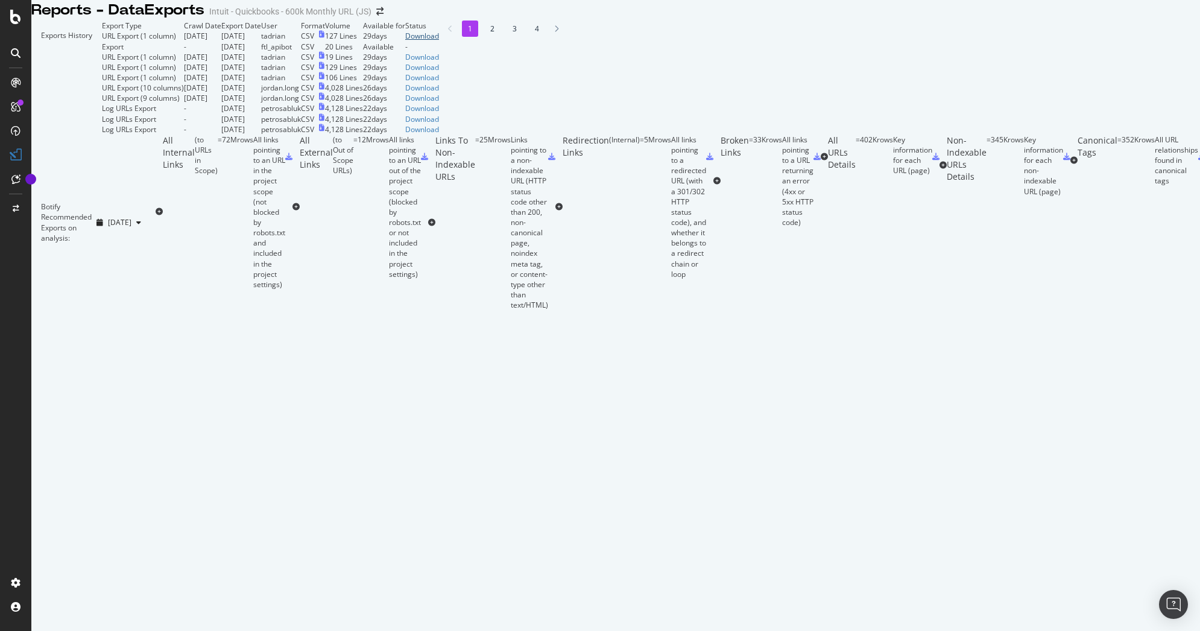 The width and height of the screenshot is (1200, 631). Describe the element at coordinates (343, 207) in the screenshot. I see `div: ( to Out of Scope URLs )` at that location.